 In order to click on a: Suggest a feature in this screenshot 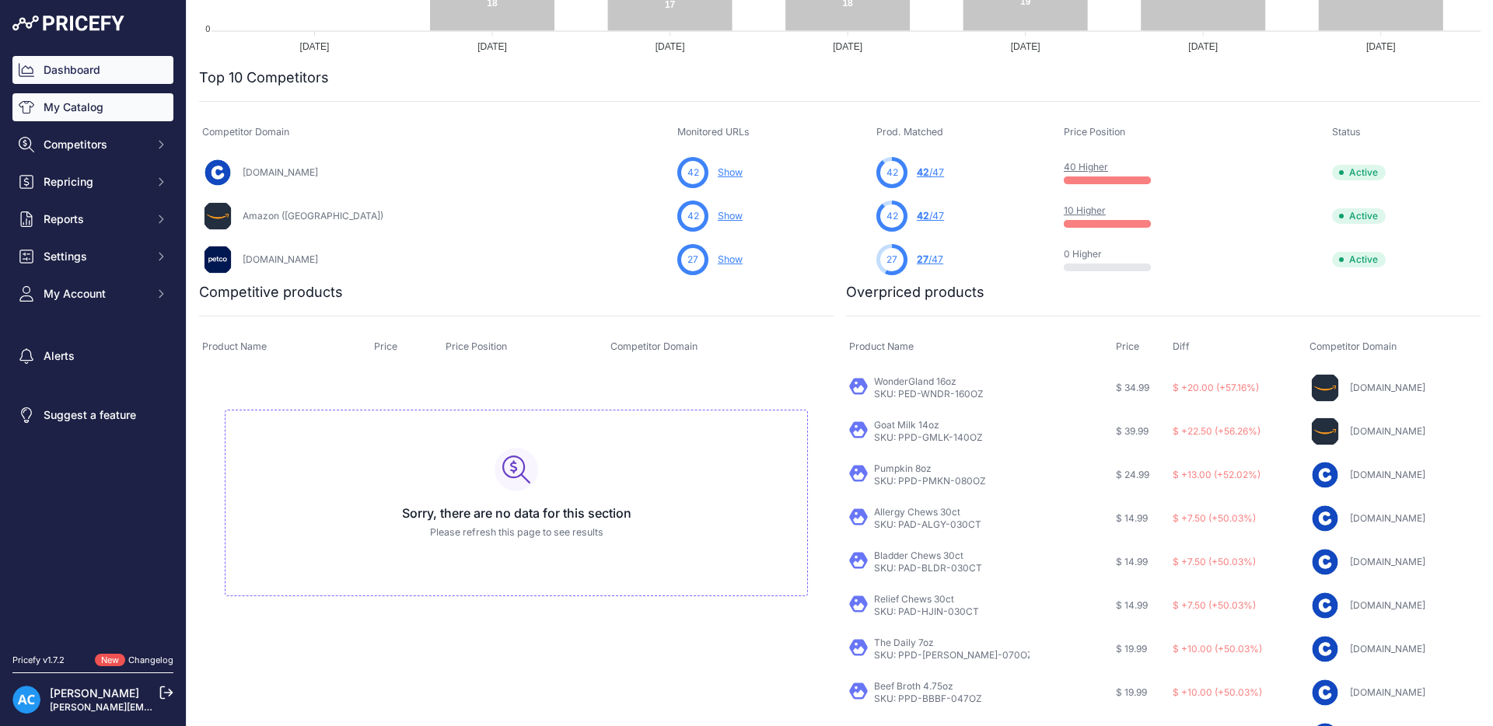, I will do `click(93, 415)`.